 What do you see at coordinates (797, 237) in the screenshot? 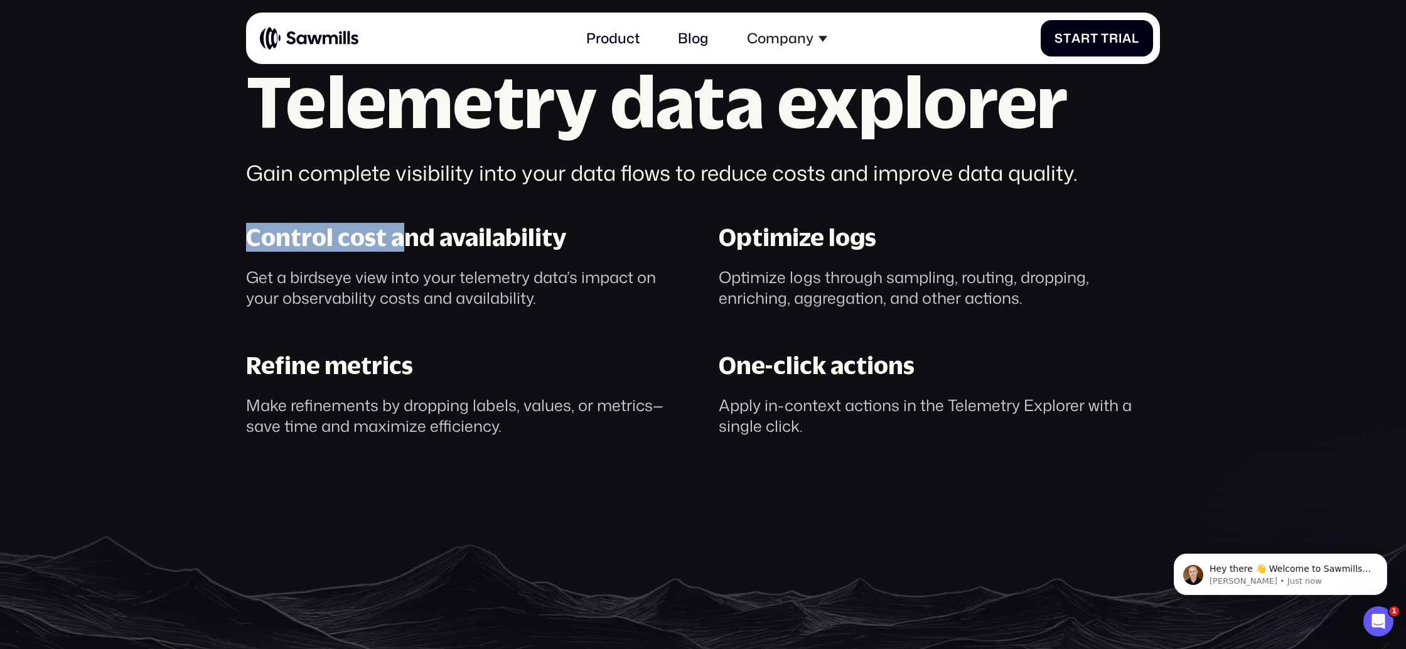
I see `div: Optimize logs` at bounding box center [797, 237].